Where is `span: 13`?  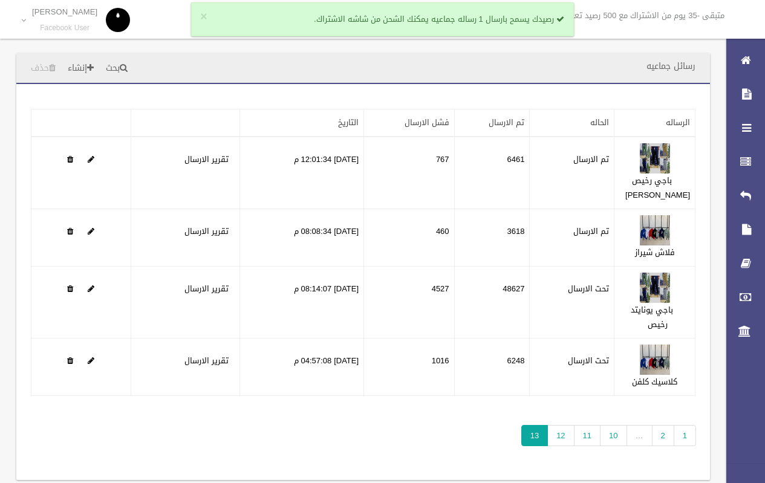
span: 13 is located at coordinates (535, 435).